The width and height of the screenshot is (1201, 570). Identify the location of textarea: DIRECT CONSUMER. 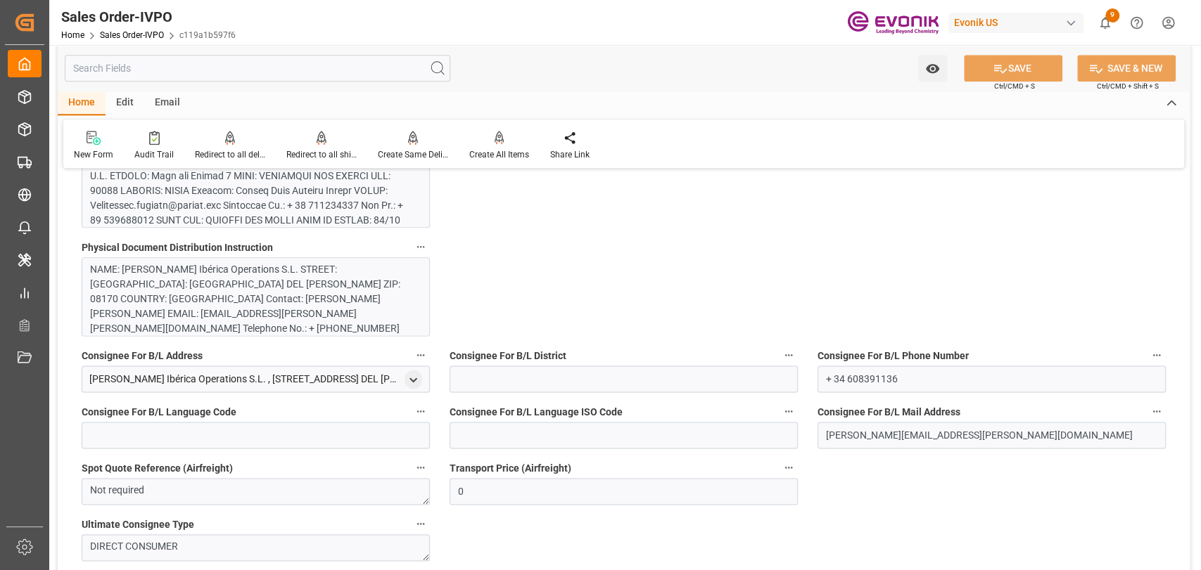
(255, 548).